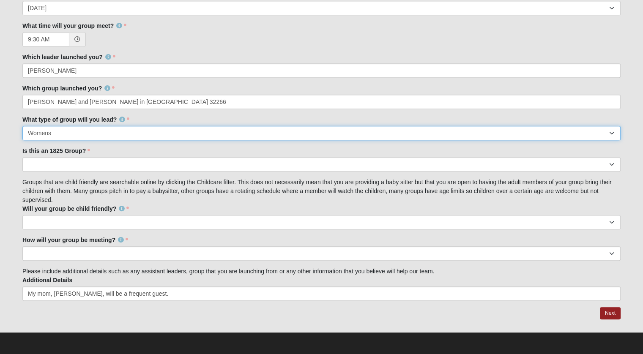 Image resolution: width=643 pixels, height=354 pixels. What do you see at coordinates (74, 26) in the screenshot?
I see `label: What time will your group meet?` at bounding box center [74, 26].